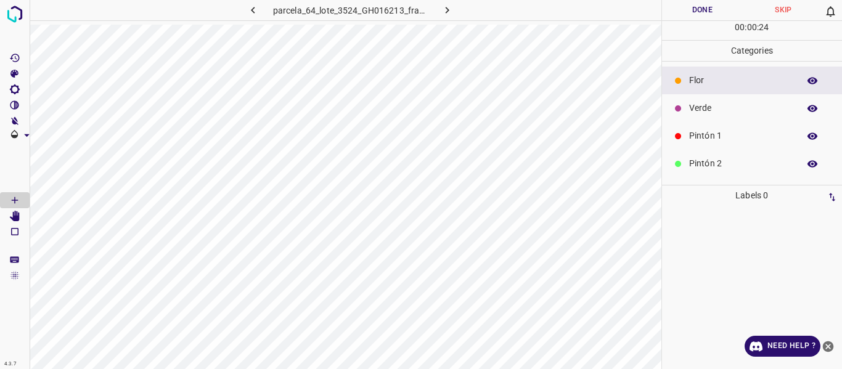  Describe the element at coordinates (10, 364) in the screenshot. I see `div: 4.3.7` at that location.